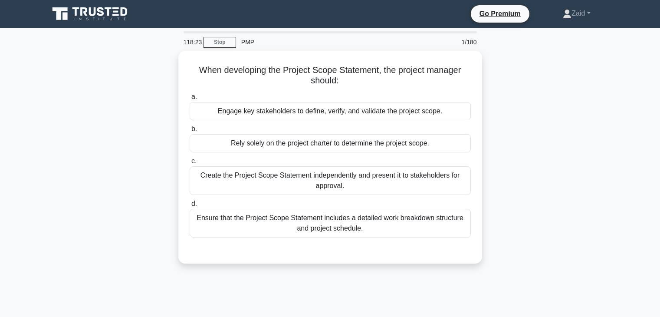 The image size is (660, 317). What do you see at coordinates (194, 96) in the screenshot?
I see `span: a.` at bounding box center [194, 96].